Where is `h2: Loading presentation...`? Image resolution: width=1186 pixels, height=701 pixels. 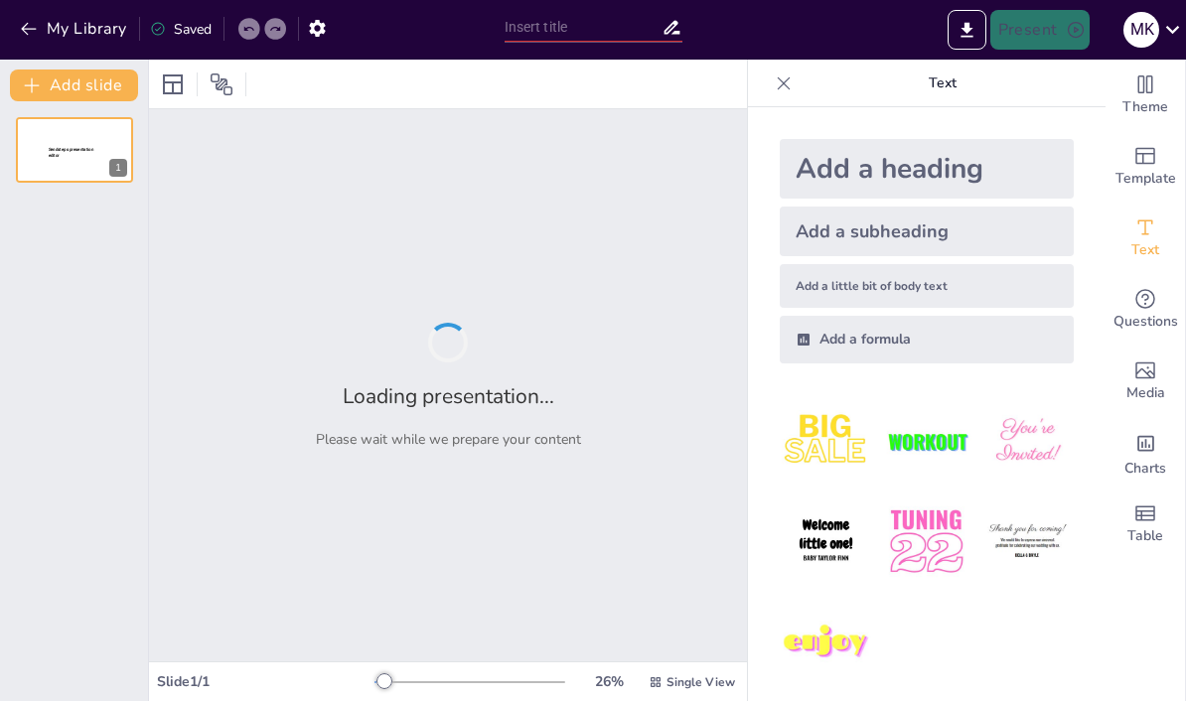
h2: Loading presentation... is located at coordinates (448, 396).